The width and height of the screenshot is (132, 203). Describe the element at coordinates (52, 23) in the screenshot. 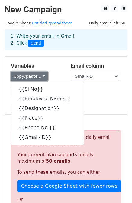

I see `a: Untitled spreadsheet` at that location.